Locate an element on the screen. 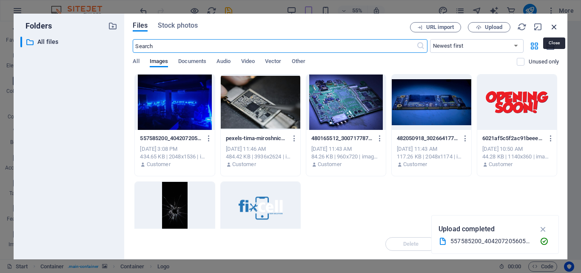 This screenshot has height=273, width=581. div: 84.26 KB | 960x720 | image/jpeg is located at coordinates (346, 156).